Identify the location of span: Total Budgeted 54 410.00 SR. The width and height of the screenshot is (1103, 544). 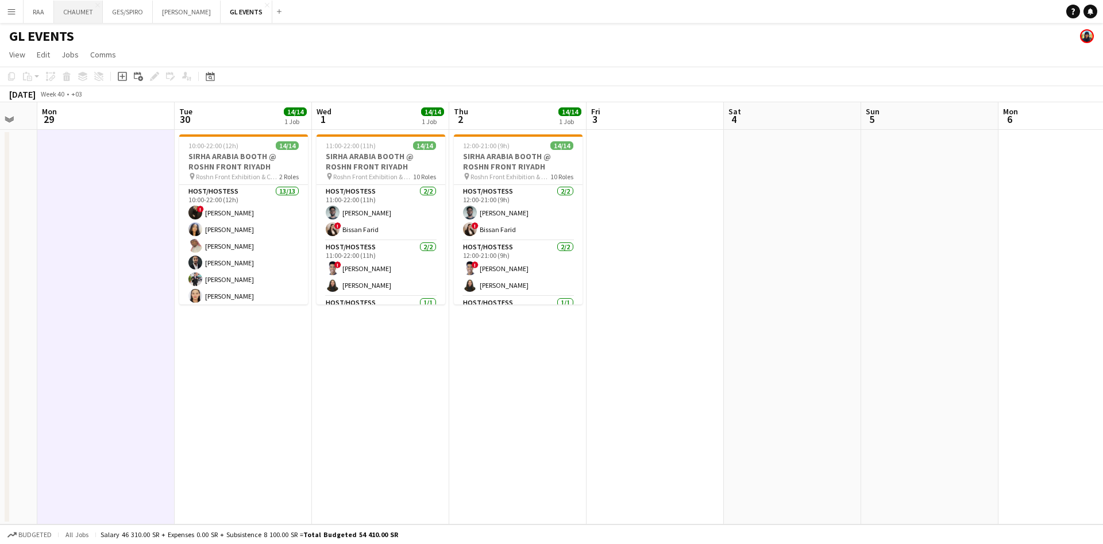
(351, 534).